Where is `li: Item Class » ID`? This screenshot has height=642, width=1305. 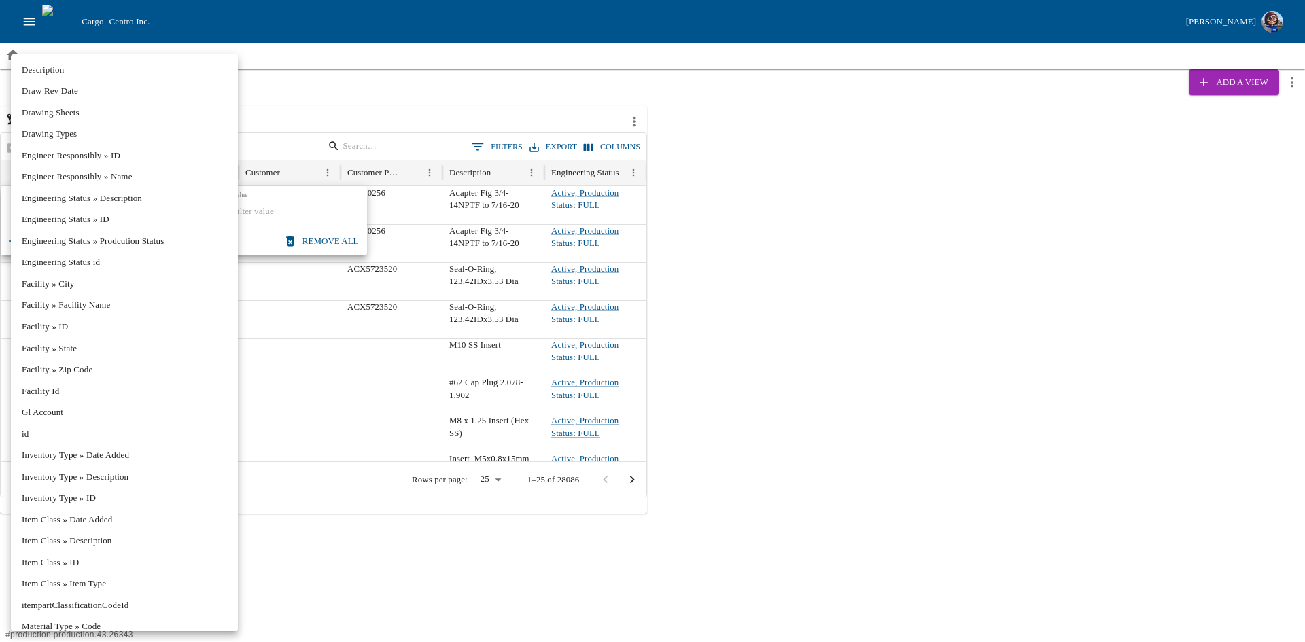
li: Item Class » ID is located at coordinates (124, 563).